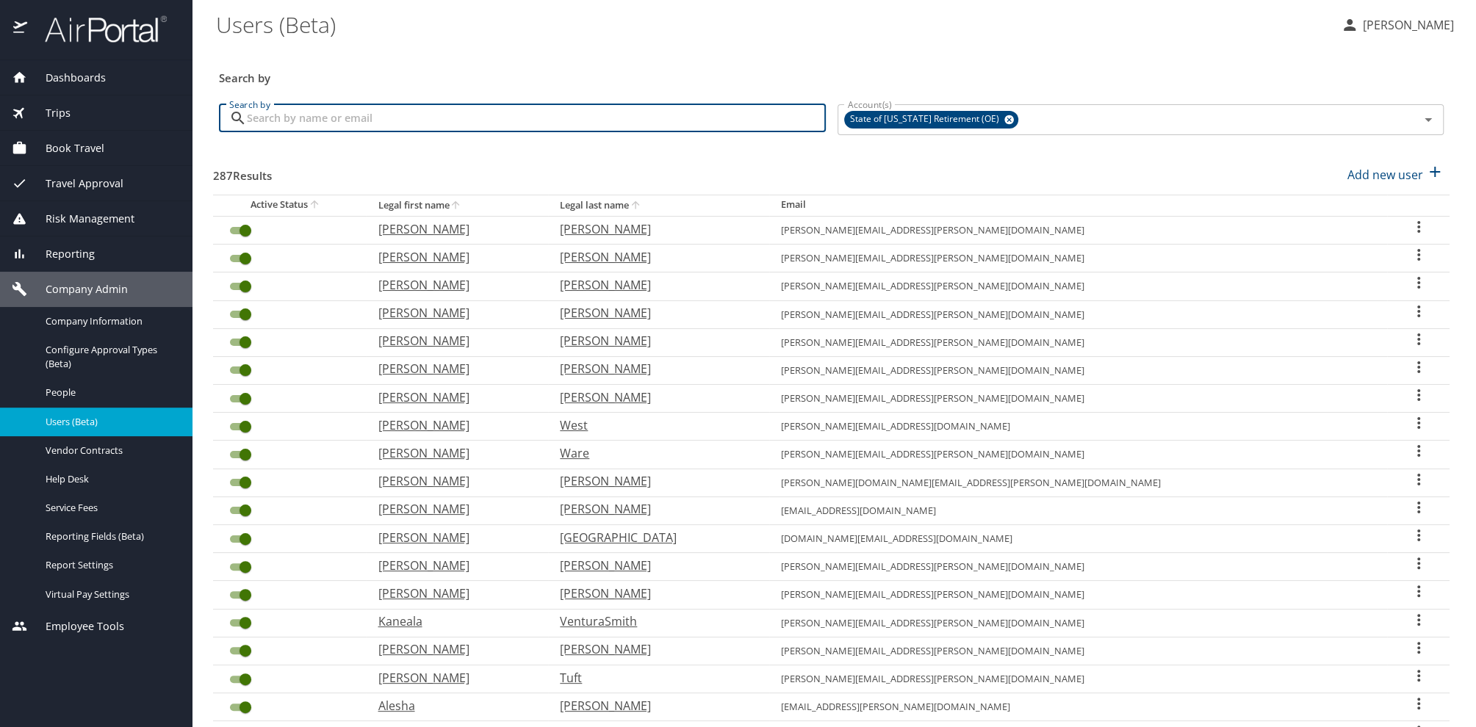 The width and height of the screenshot is (1476, 727). I want to click on span: Dashboards, so click(66, 78).